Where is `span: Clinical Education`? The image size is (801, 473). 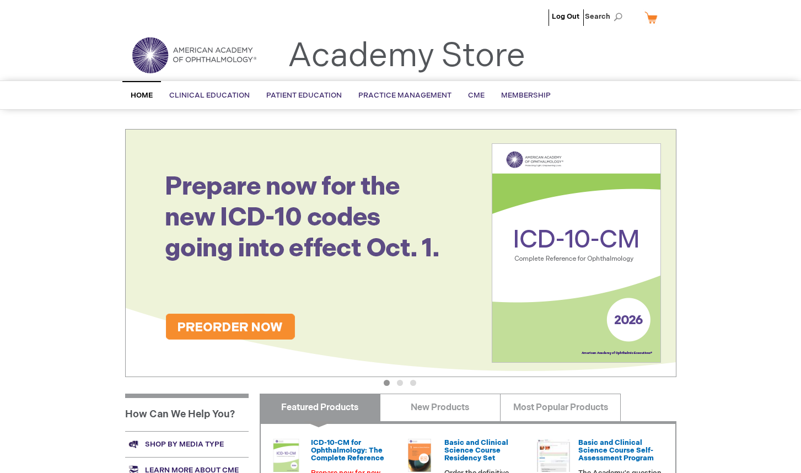
span: Clinical Education is located at coordinates (210, 95).